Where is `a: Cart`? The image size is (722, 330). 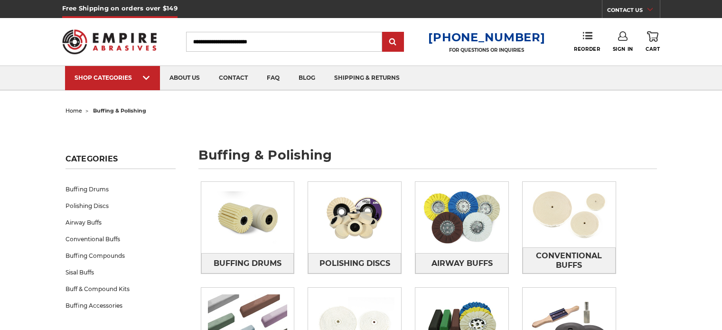
a: Cart is located at coordinates (652, 42).